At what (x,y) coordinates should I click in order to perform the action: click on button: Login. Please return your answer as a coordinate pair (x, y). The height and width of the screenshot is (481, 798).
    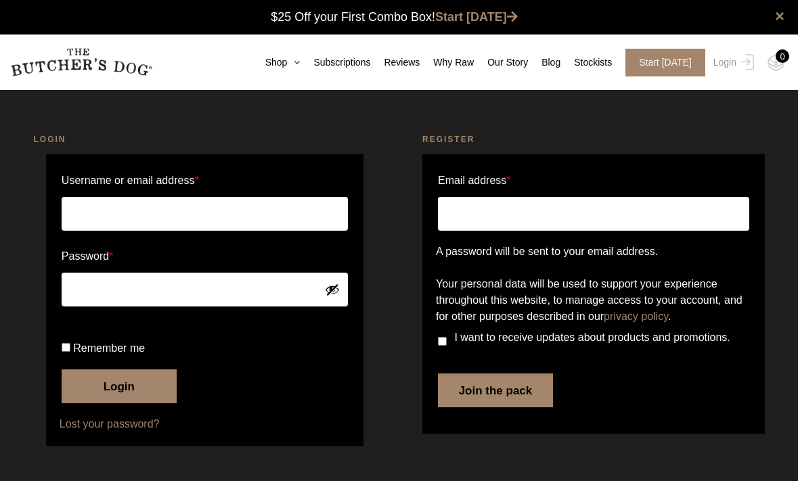
    Looking at the image, I should click on (119, 386).